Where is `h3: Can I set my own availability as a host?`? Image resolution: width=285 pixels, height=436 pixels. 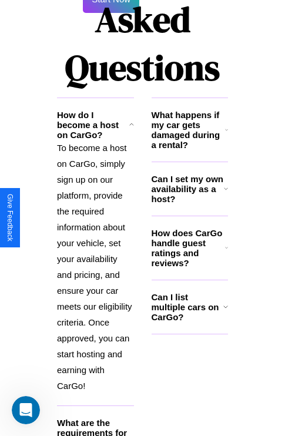
h3: Can I set my own availability as a host? is located at coordinates (187, 189).